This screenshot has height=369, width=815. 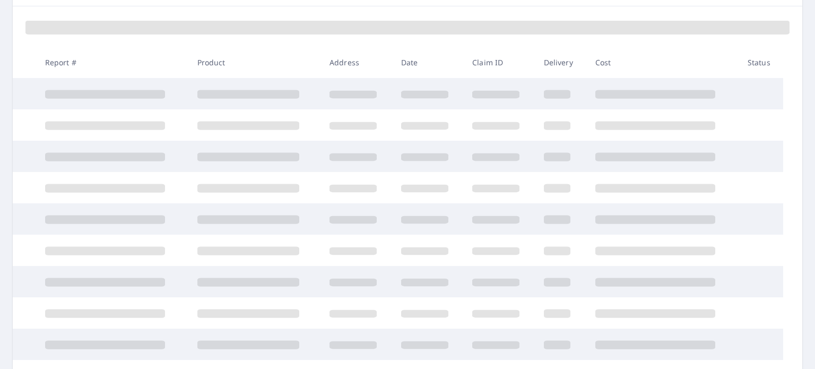 I want to click on th: Report #, so click(x=112, y=62).